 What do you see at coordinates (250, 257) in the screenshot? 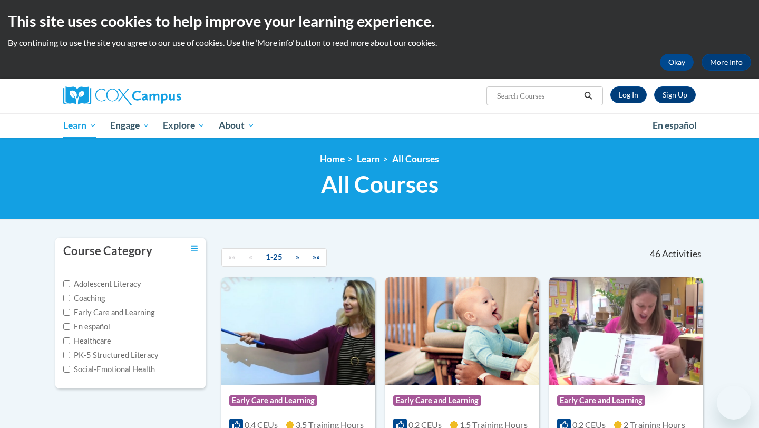
I see `a: Previous` at bounding box center [250, 257].